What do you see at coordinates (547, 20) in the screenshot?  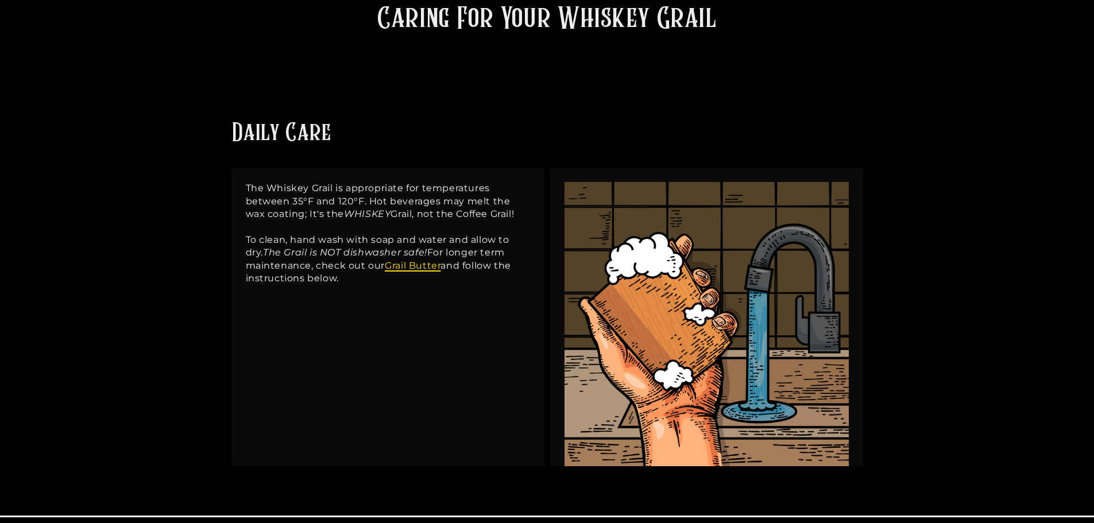 I see `h2: Caring For Your Whiskey Grail` at bounding box center [547, 20].